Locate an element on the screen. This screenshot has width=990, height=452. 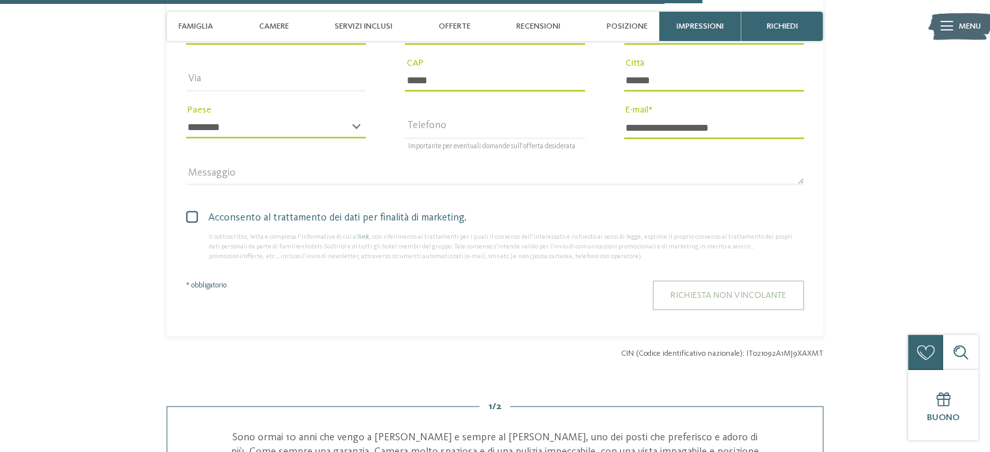
span: Buono is located at coordinates (943, 418).